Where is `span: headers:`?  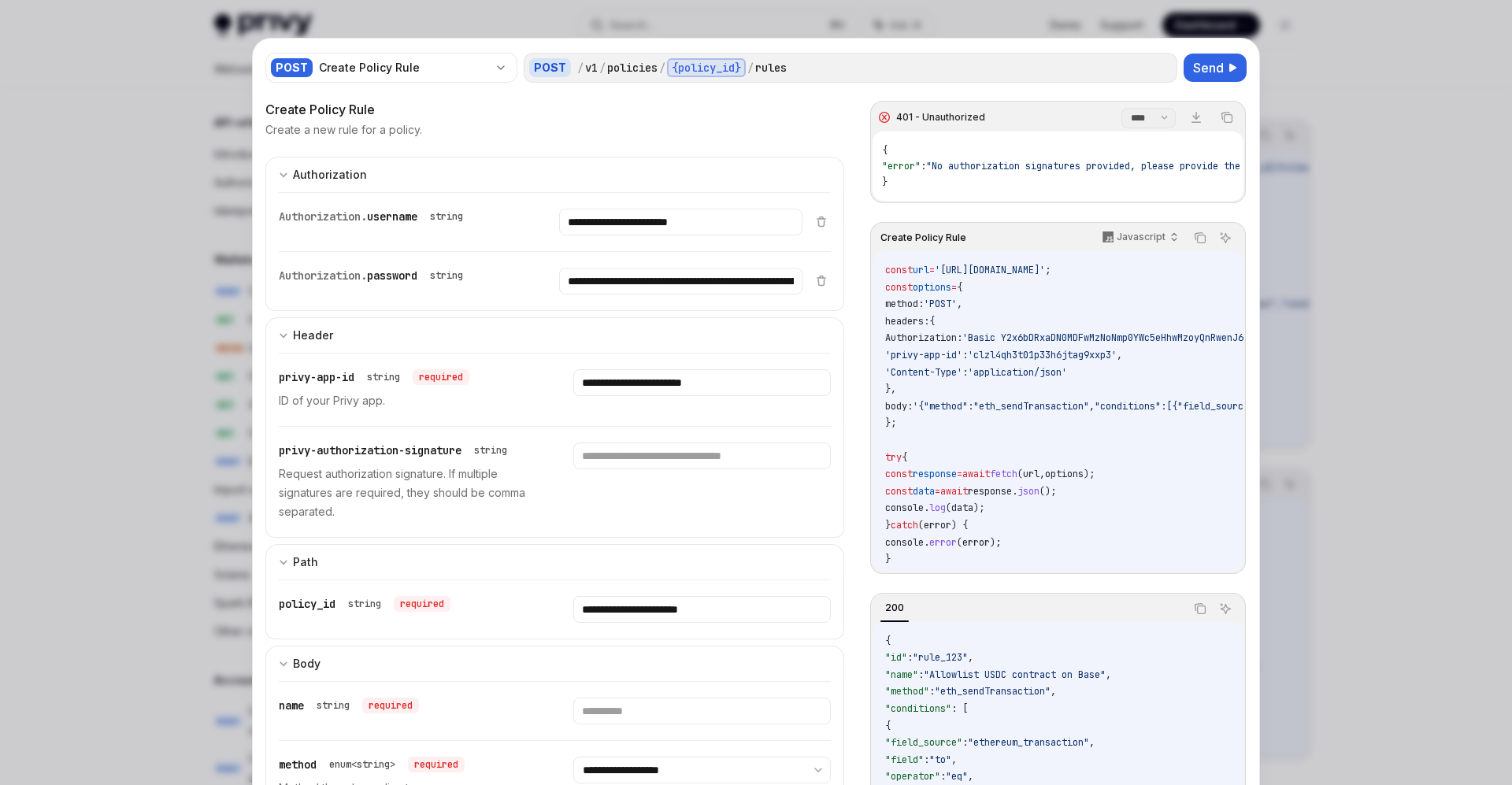 span: headers: is located at coordinates (907, 322).